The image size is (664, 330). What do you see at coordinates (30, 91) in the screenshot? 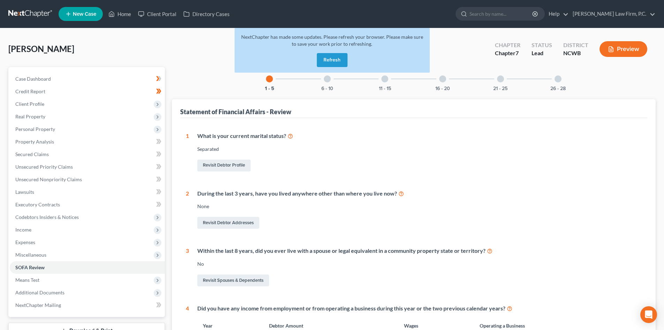
I see `span: Credit Report` at bounding box center [30, 91].